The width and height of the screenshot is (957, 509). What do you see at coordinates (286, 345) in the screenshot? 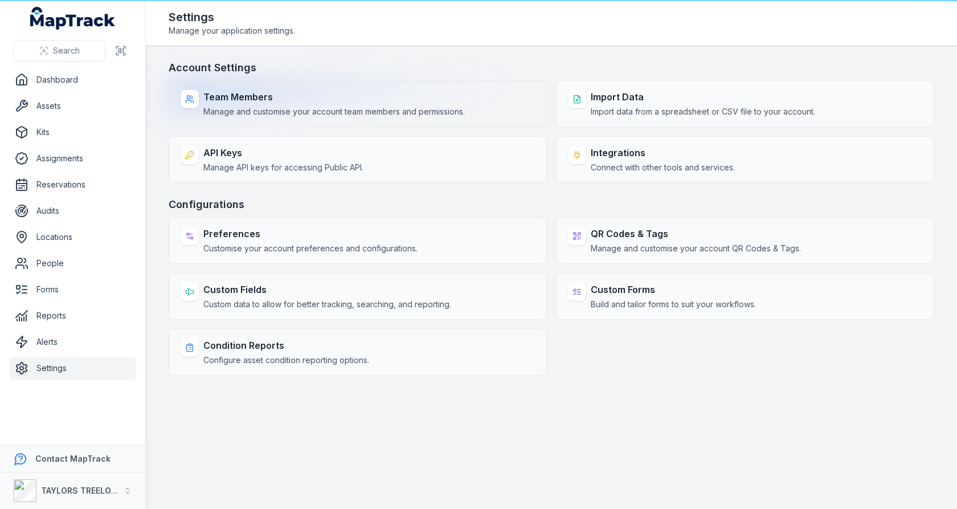
I see `strong: Condition Reports` at bounding box center [286, 345].